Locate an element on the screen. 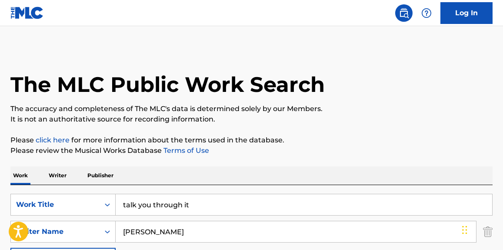  a: Terms of Use is located at coordinates (185, 150).